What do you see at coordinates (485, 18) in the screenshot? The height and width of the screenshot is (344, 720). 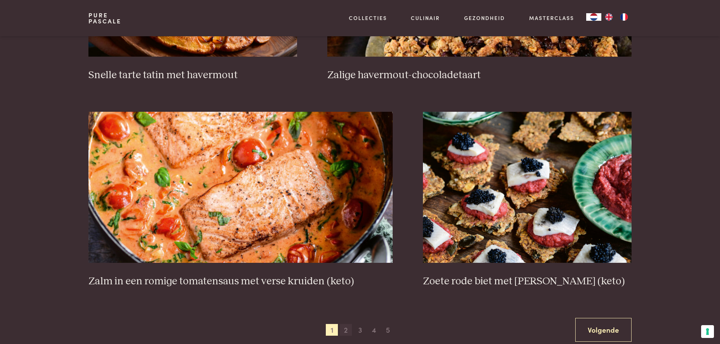 I see `a: Gezondheid` at bounding box center [485, 18].